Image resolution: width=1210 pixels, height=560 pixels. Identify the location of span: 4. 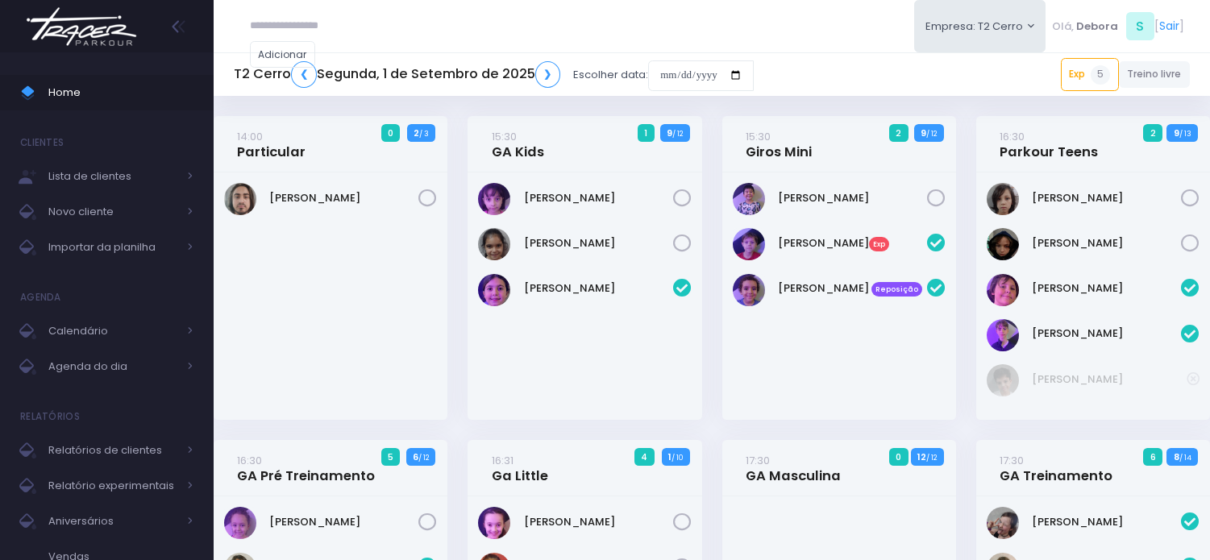
(644, 457).